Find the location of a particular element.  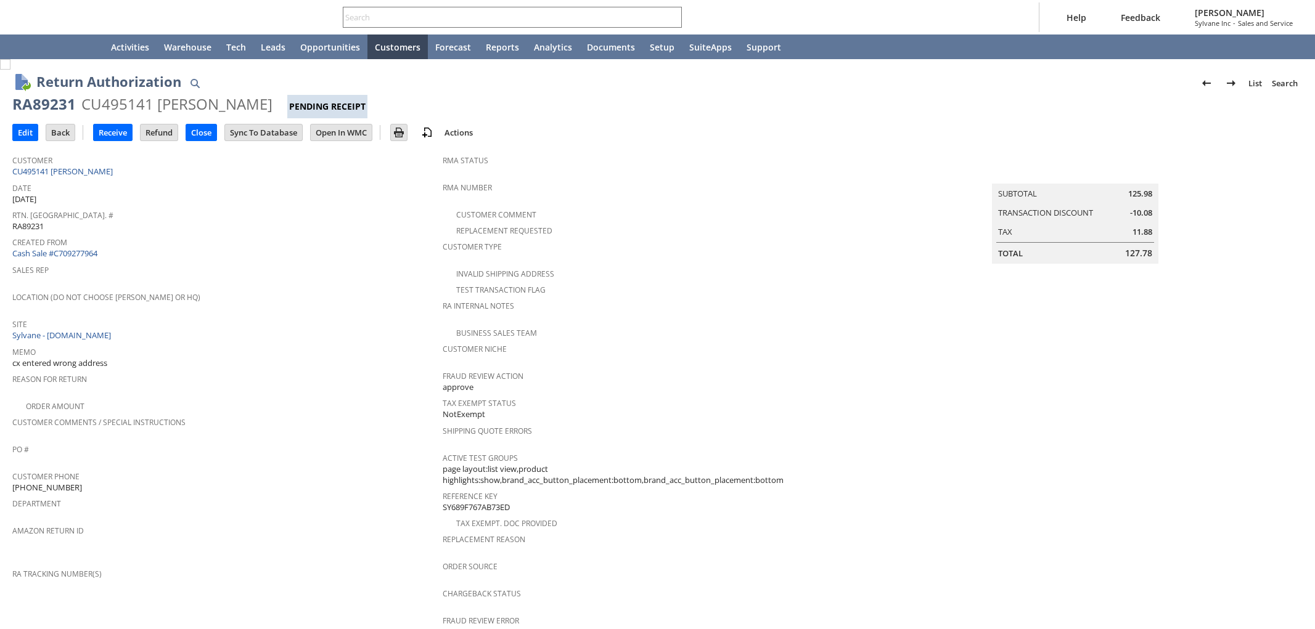

span: Tech is located at coordinates (236, 47).